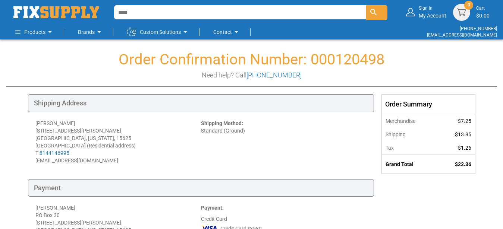 The width and height of the screenshot is (503, 229). What do you see at coordinates (222, 123) in the screenshot?
I see `strong: Shipping Method:` at bounding box center [222, 123].